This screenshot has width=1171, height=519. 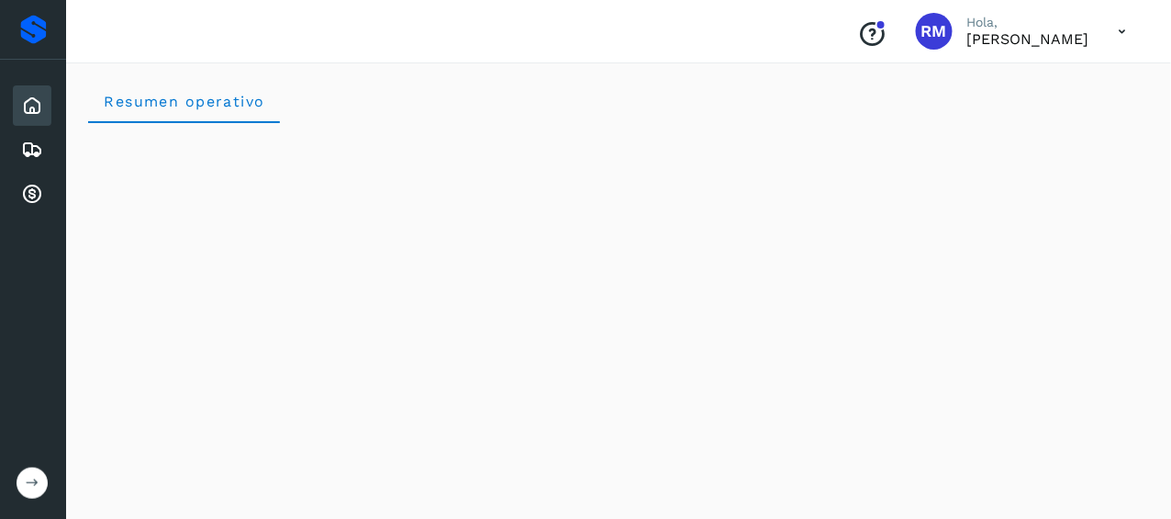 What do you see at coordinates (184, 101) in the screenshot?
I see `span: Resumen operativo` at bounding box center [184, 101].